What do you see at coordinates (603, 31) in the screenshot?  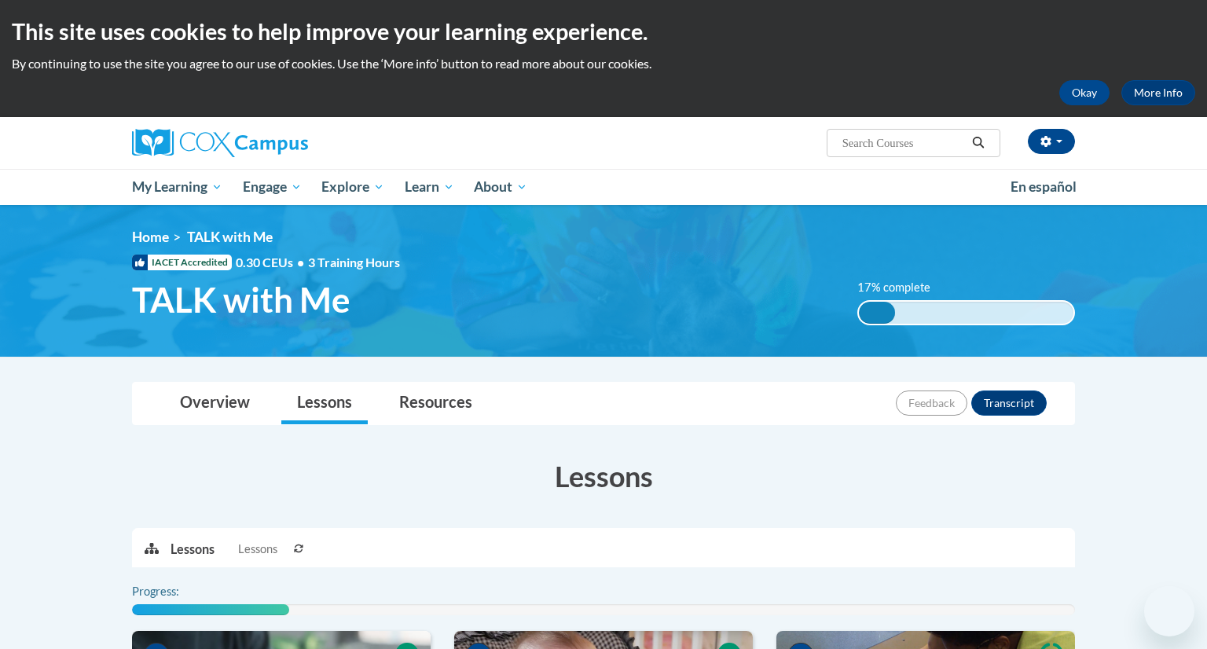 I see `h2: This site uses cookies to help improve your learning experience.` at bounding box center [603, 31].